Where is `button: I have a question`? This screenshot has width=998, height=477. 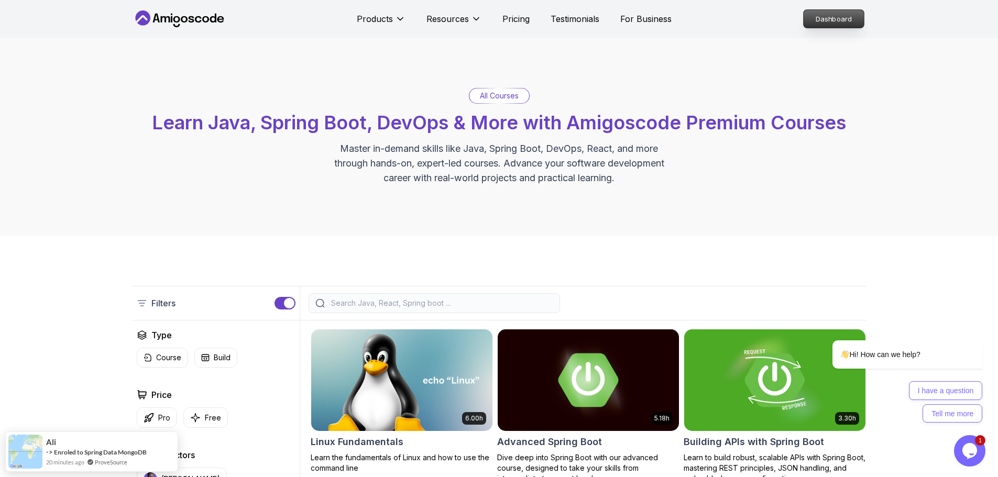
button: I have a question is located at coordinates (147, 145).